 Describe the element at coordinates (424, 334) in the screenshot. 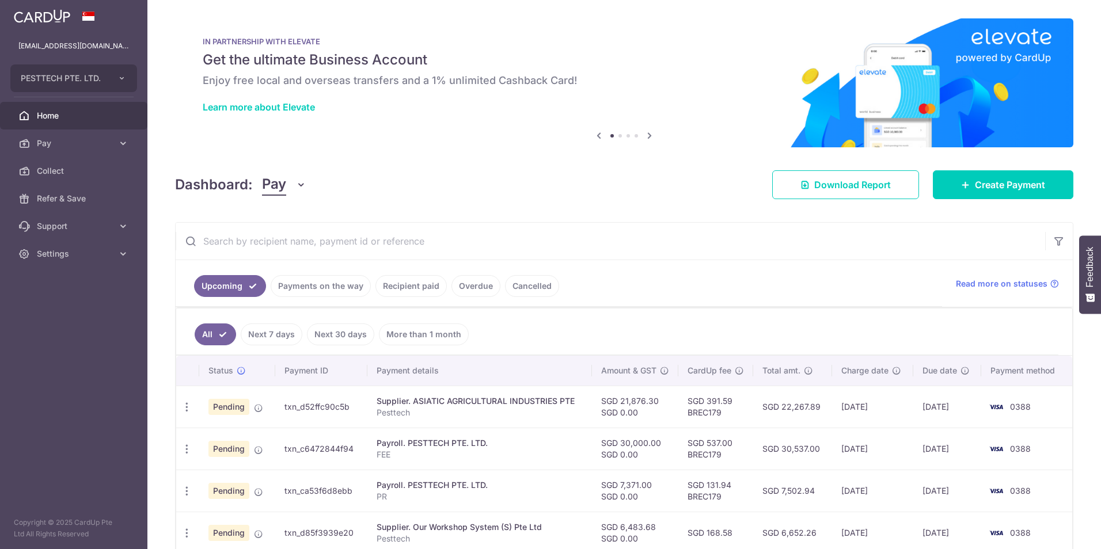

I see `a: More than 1 month` at that location.